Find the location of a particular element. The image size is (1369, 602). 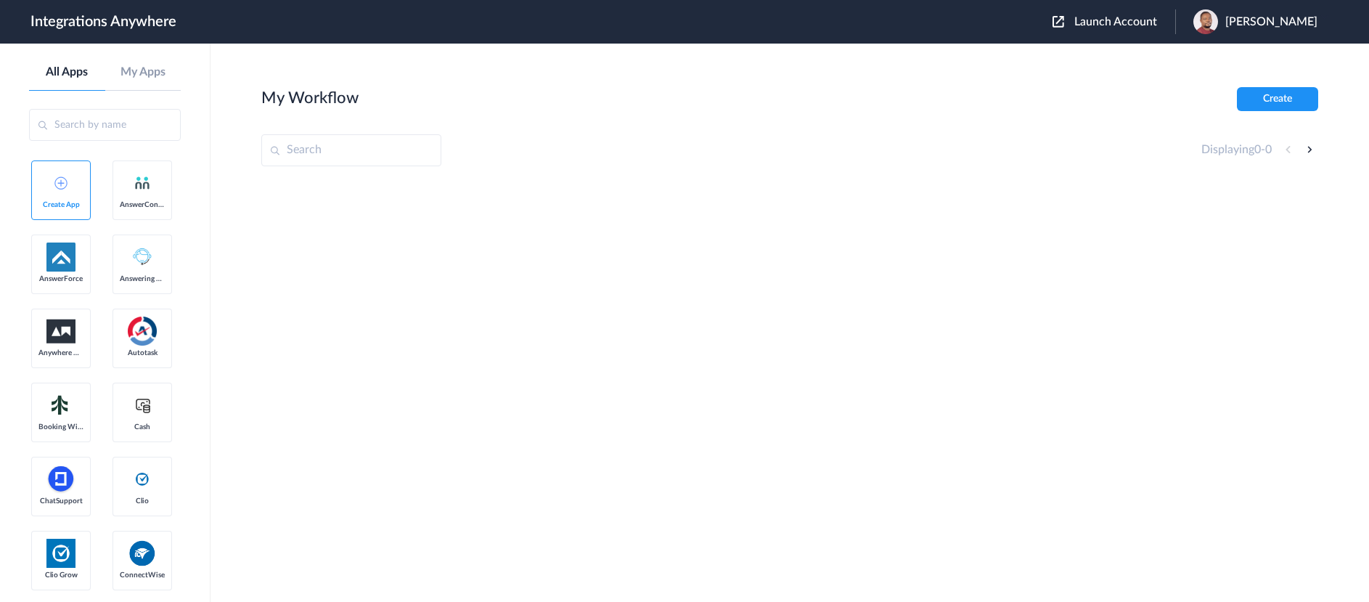

img: add-icon.svg is located at coordinates (61, 183).